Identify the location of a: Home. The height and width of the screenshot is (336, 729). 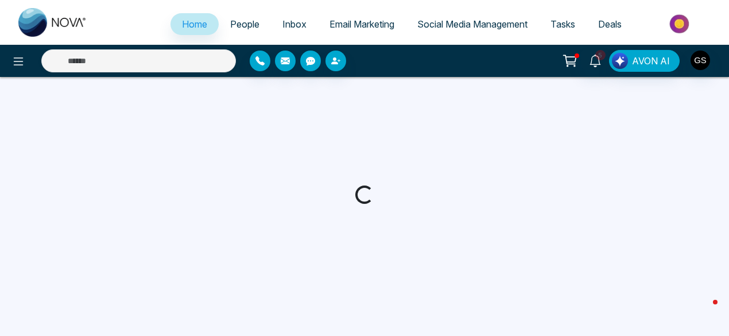
(195, 24).